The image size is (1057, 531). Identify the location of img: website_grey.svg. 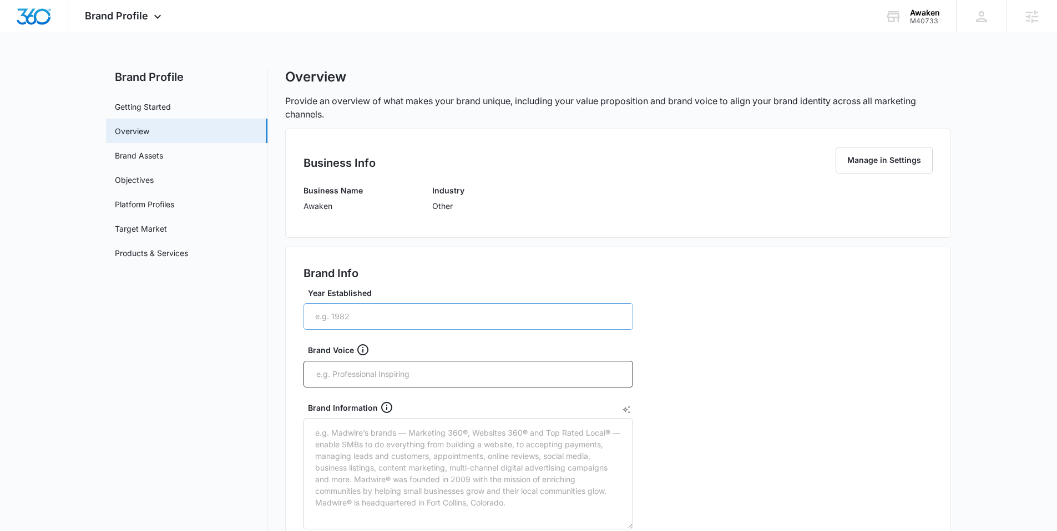
(22, 33).